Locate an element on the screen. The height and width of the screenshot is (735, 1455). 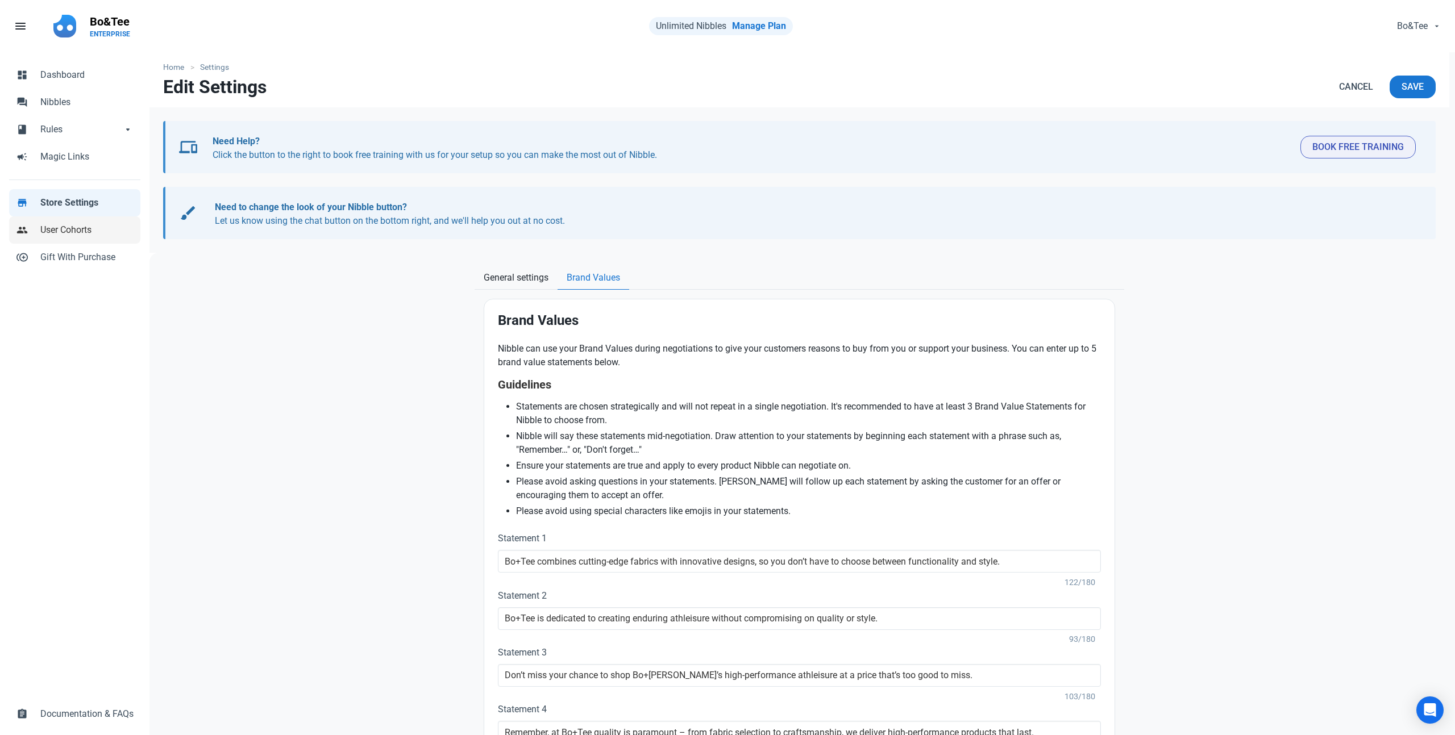
div: 103/180 is located at coordinates (799, 697).